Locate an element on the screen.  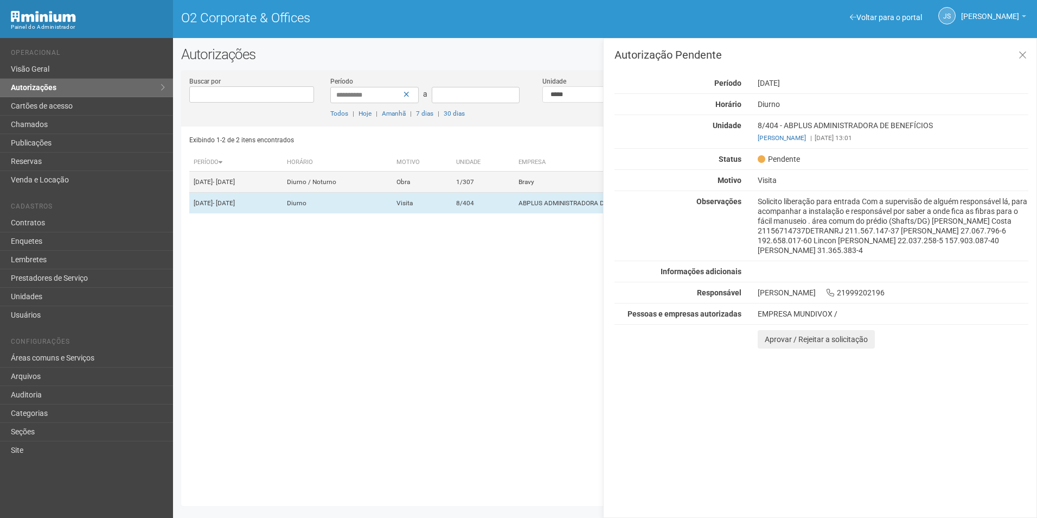
a: Todos is located at coordinates (339, 113).